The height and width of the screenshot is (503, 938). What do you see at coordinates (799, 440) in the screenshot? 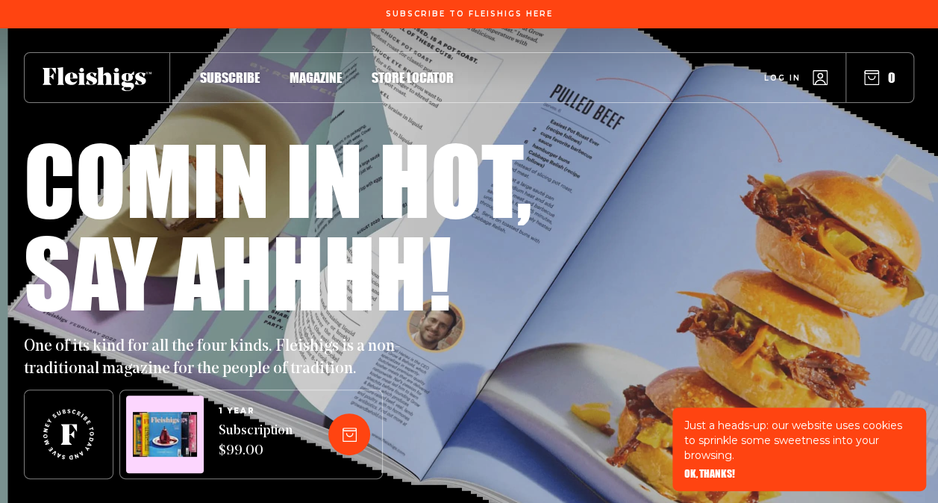
I see `p: Just a heads-up: our website uses cookies to sprinkle some sweetness into your browsing.` at bounding box center [799, 440].